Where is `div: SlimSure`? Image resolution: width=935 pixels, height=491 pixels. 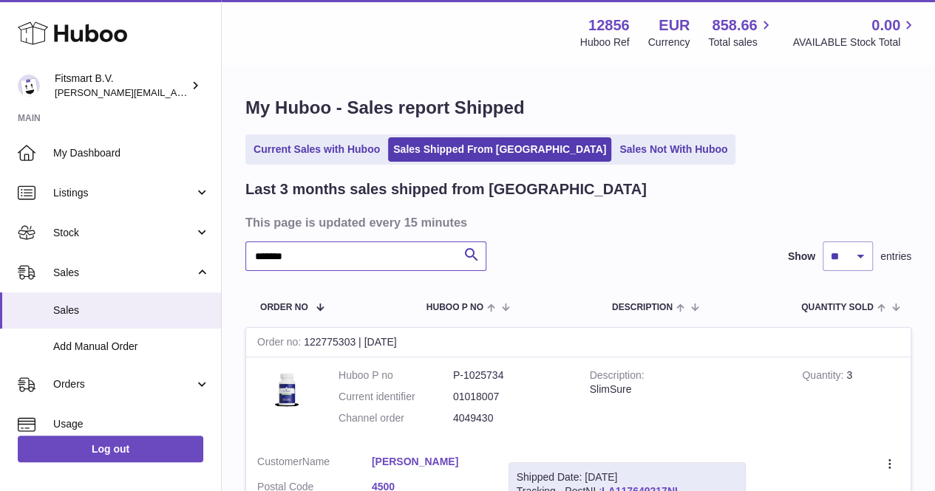 div: SlimSure is located at coordinates (685, 389).